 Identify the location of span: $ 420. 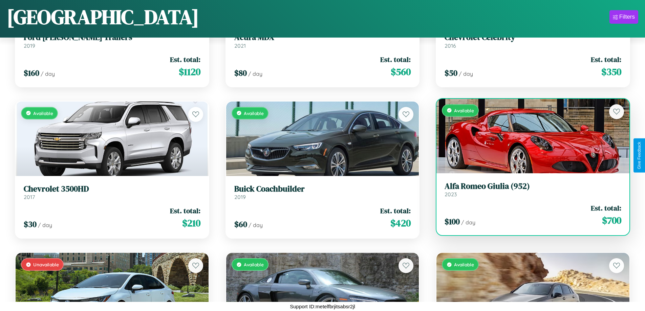
(400, 223).